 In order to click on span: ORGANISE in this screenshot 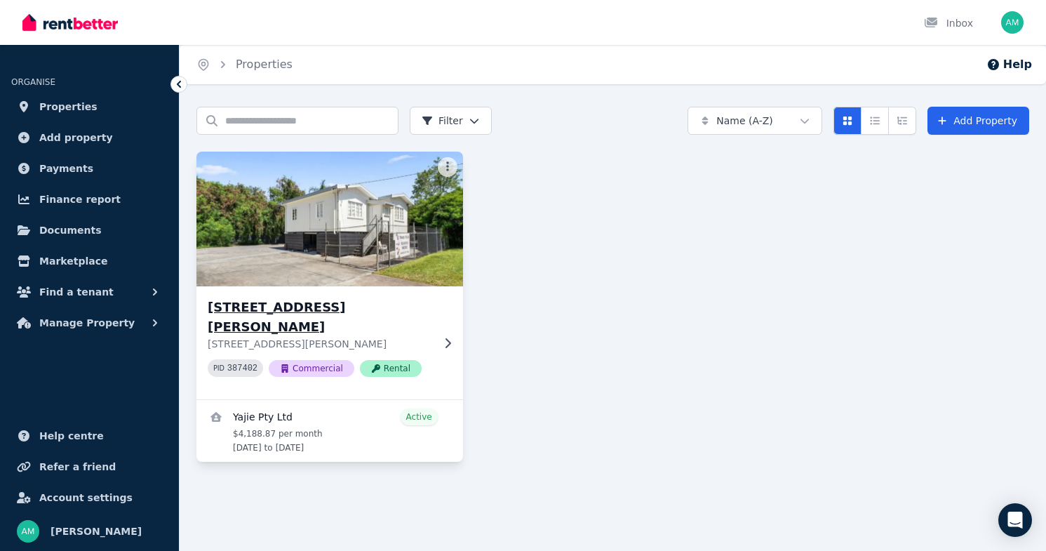, I will do `click(33, 82)`.